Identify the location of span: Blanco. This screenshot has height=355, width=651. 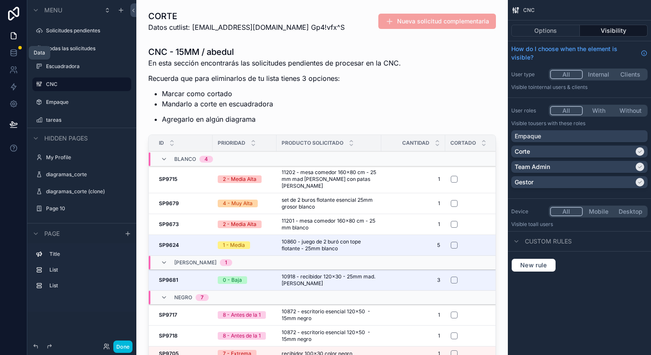
(185, 159).